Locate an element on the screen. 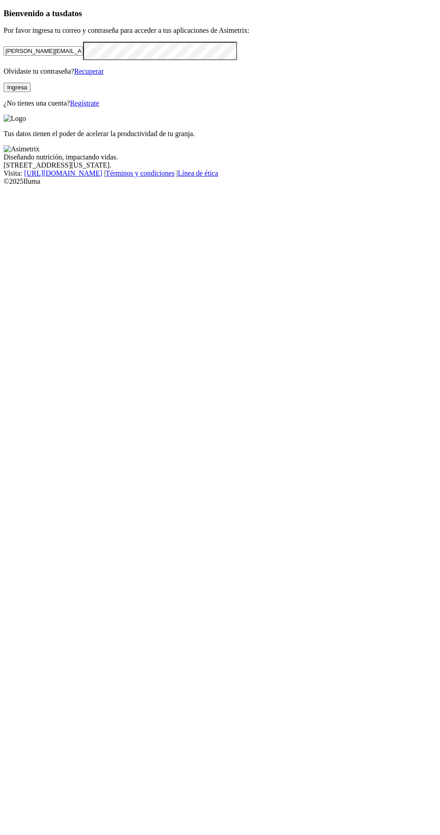 The image size is (440, 835). button: Ingresa is located at coordinates (17, 87).